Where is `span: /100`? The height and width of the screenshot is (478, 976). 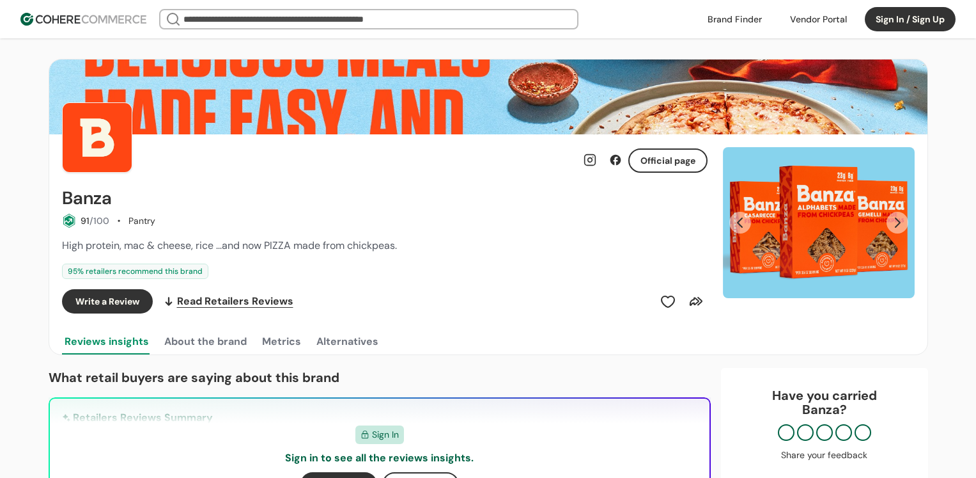
span: /100 is located at coordinates (99, 221).